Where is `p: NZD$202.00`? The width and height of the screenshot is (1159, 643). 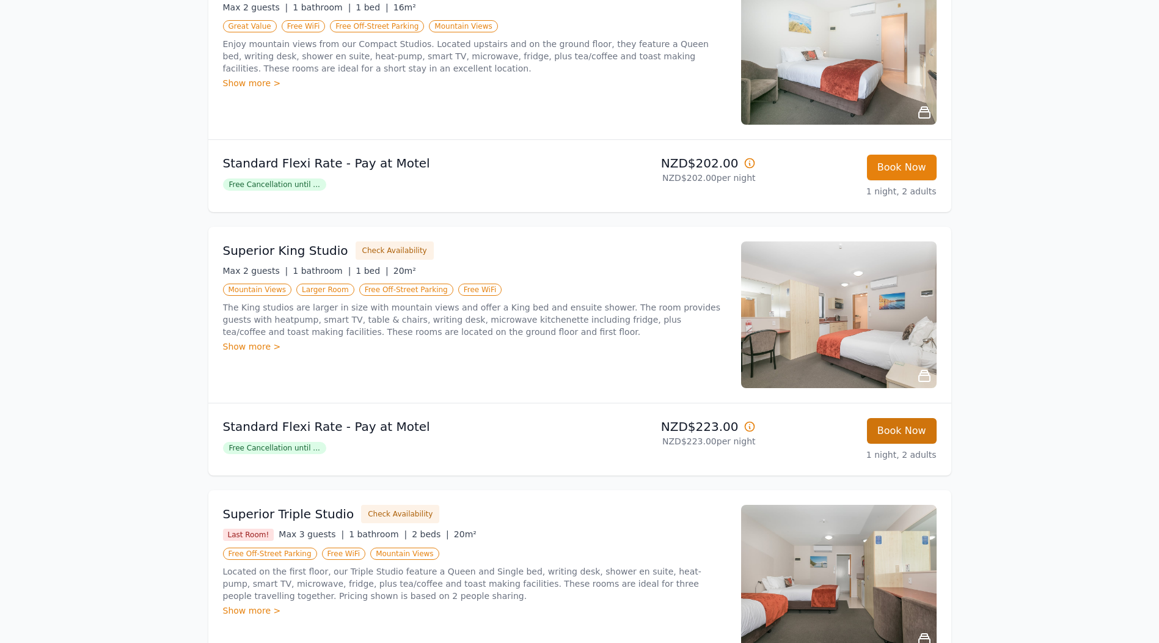
p: NZD$202.00 is located at coordinates (670, 163).